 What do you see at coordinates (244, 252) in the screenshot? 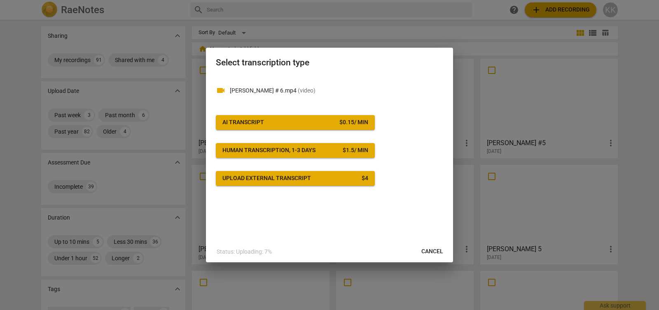
I see `p: Status: Uploading: 7%` at bounding box center [244, 252].